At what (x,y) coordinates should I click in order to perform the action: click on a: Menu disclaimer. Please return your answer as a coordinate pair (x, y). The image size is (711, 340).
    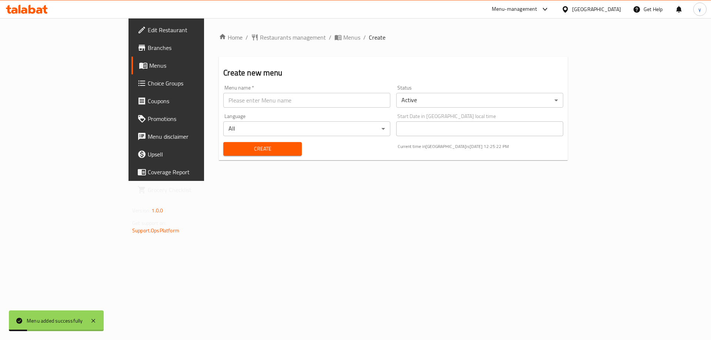
    Looking at the image, I should click on (189, 137).